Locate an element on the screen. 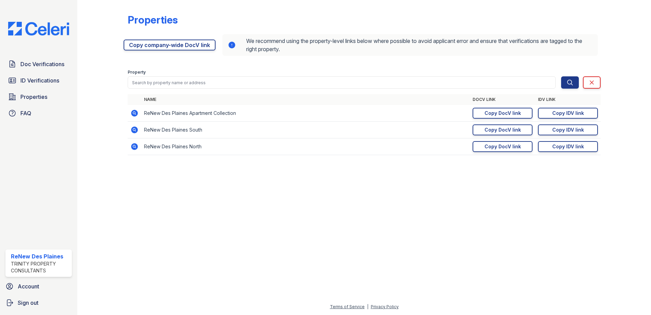  span: FAQ is located at coordinates (26, 113).